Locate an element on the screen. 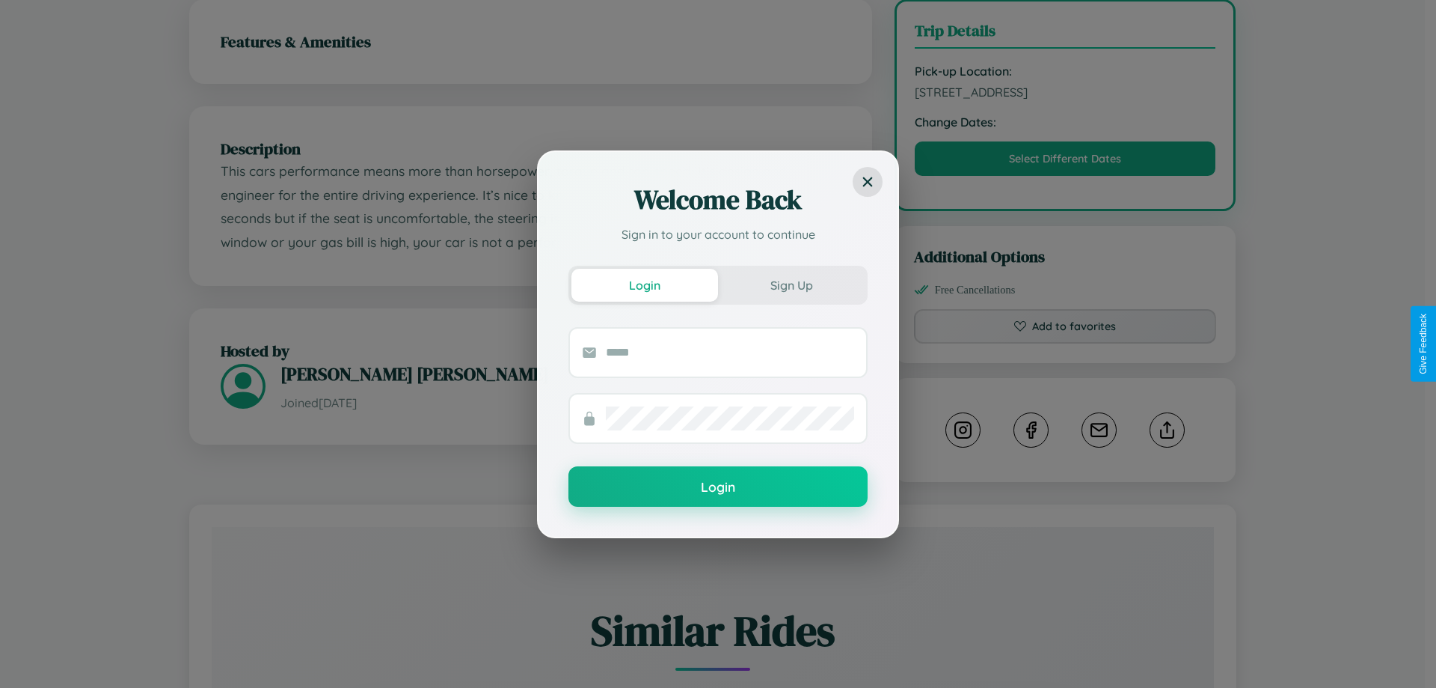 Image resolution: width=1436 pixels, height=688 pixels. h2: Welcome Back is located at coordinates (718, 200).